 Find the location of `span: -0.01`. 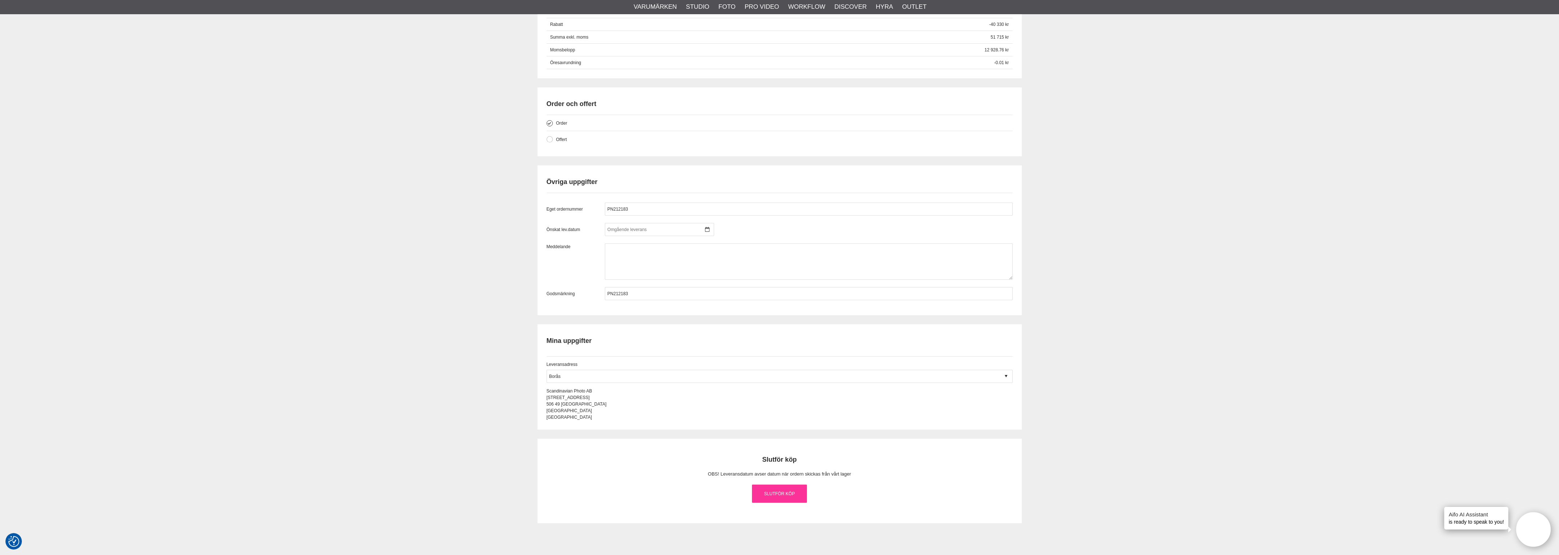

span: -0.01 is located at coordinates (1001, 63).